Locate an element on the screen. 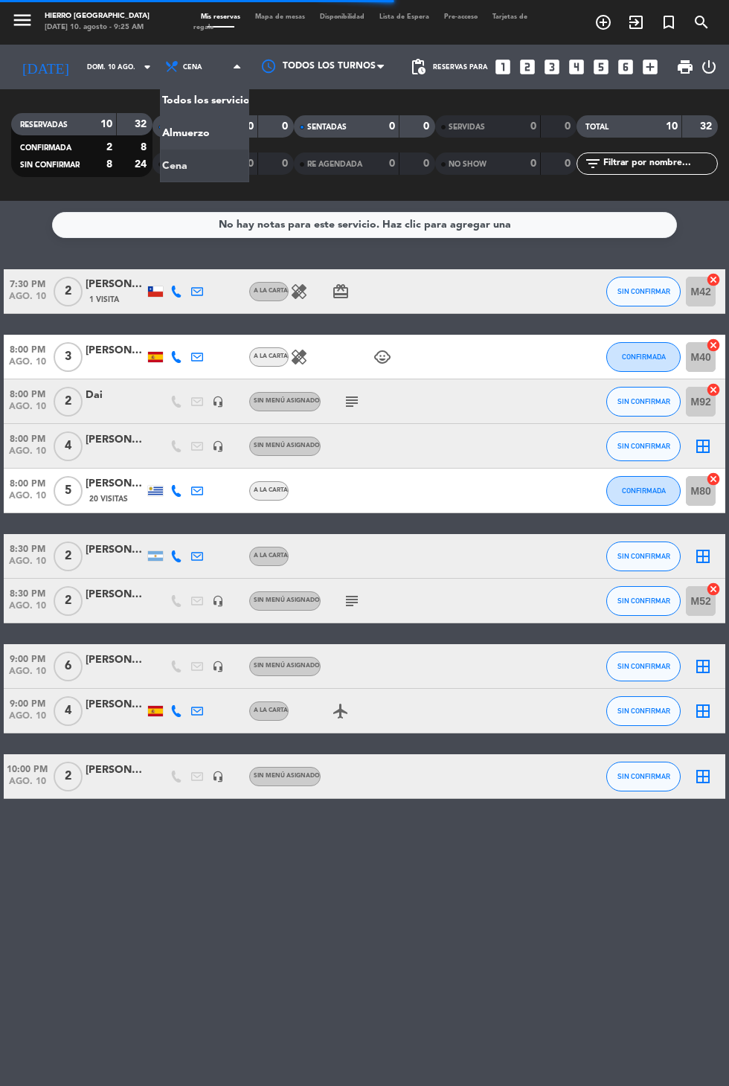 This screenshot has height=1086, width=729. span: 5 is located at coordinates (68, 491).